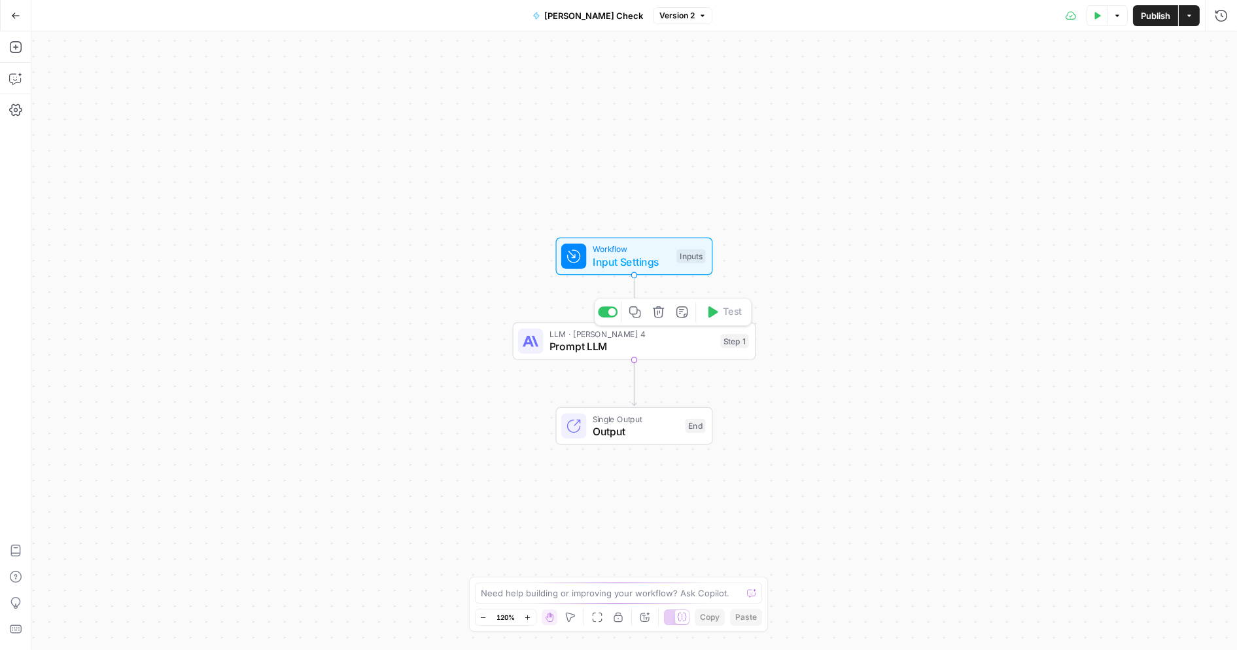 This screenshot has width=1237, height=650. Describe the element at coordinates (632, 249) in the screenshot. I see `span: Workflow` at that location.